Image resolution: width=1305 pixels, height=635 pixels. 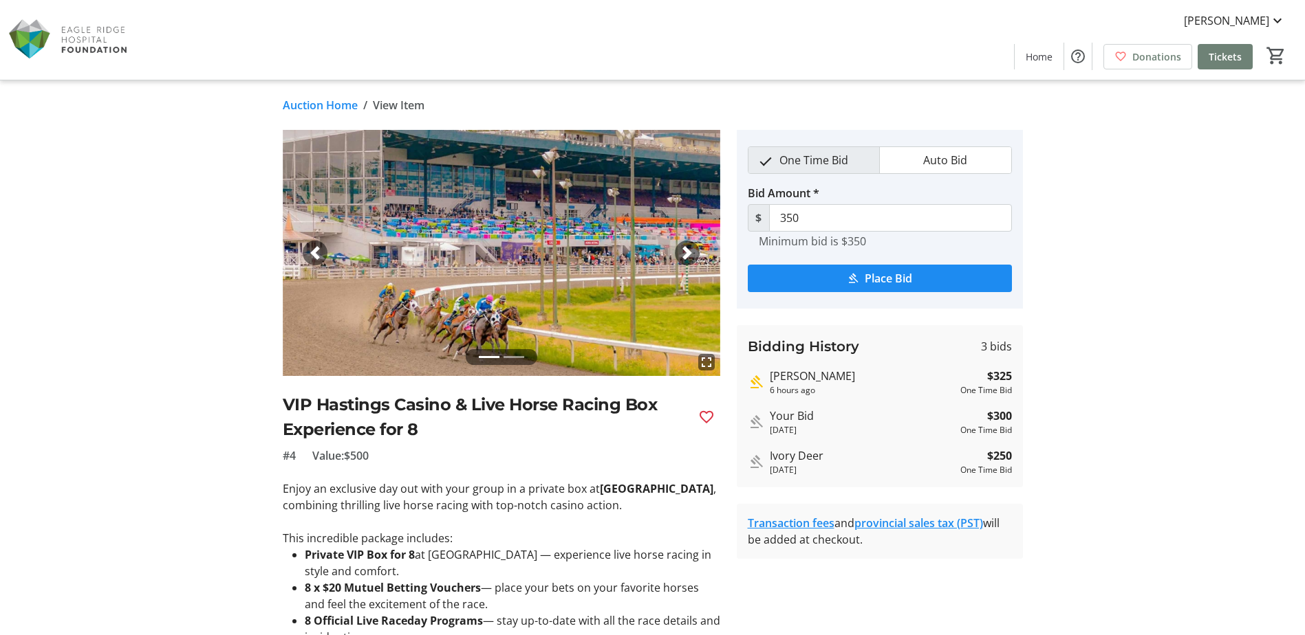 What do you see at coordinates (862, 456) in the screenshot?
I see `div: Ivory Deer` at bounding box center [862, 456].